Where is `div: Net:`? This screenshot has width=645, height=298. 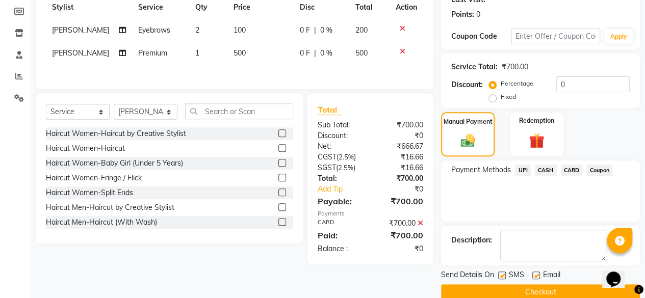
div: Net: is located at coordinates (340, 146).